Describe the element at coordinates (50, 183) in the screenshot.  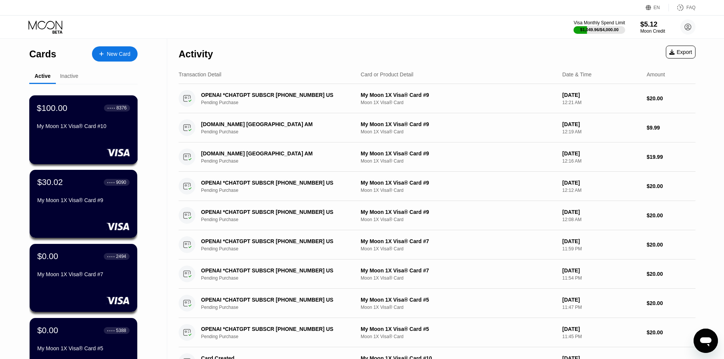
I see `div: $30.02` at that location.